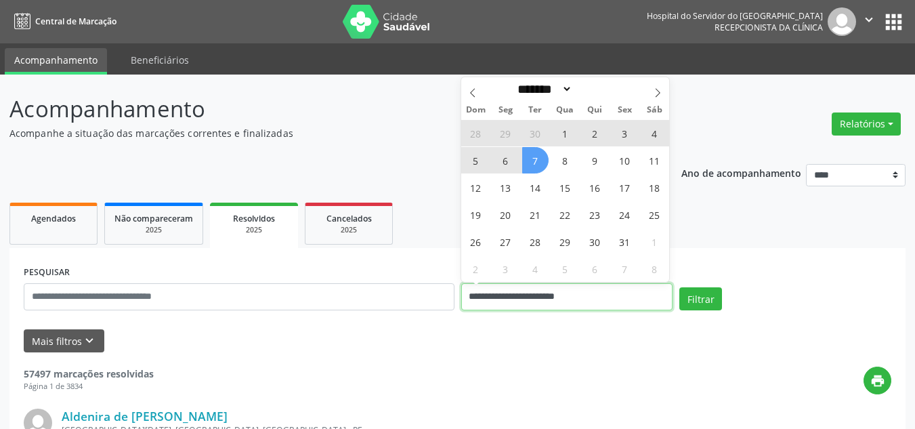 The image size is (915, 429). What do you see at coordinates (505, 241) in the screenshot?
I see `span: Outubro 27, 2025` at bounding box center [505, 241].